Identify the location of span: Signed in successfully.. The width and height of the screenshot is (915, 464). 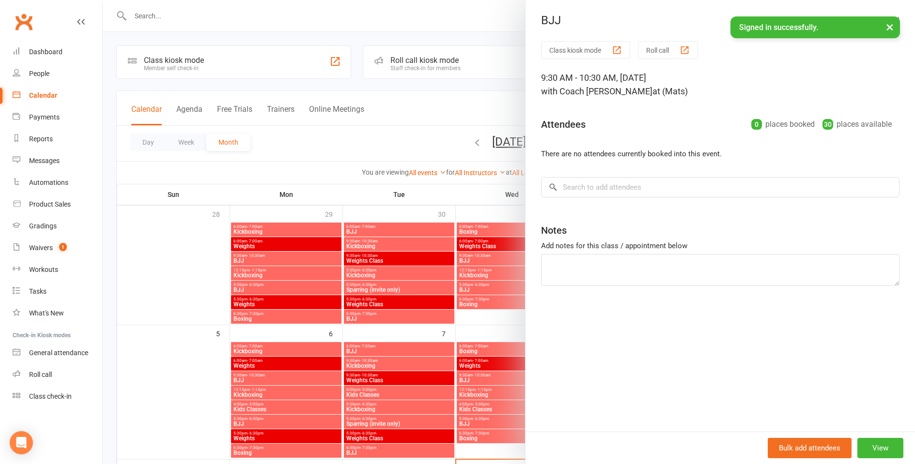
(778, 27).